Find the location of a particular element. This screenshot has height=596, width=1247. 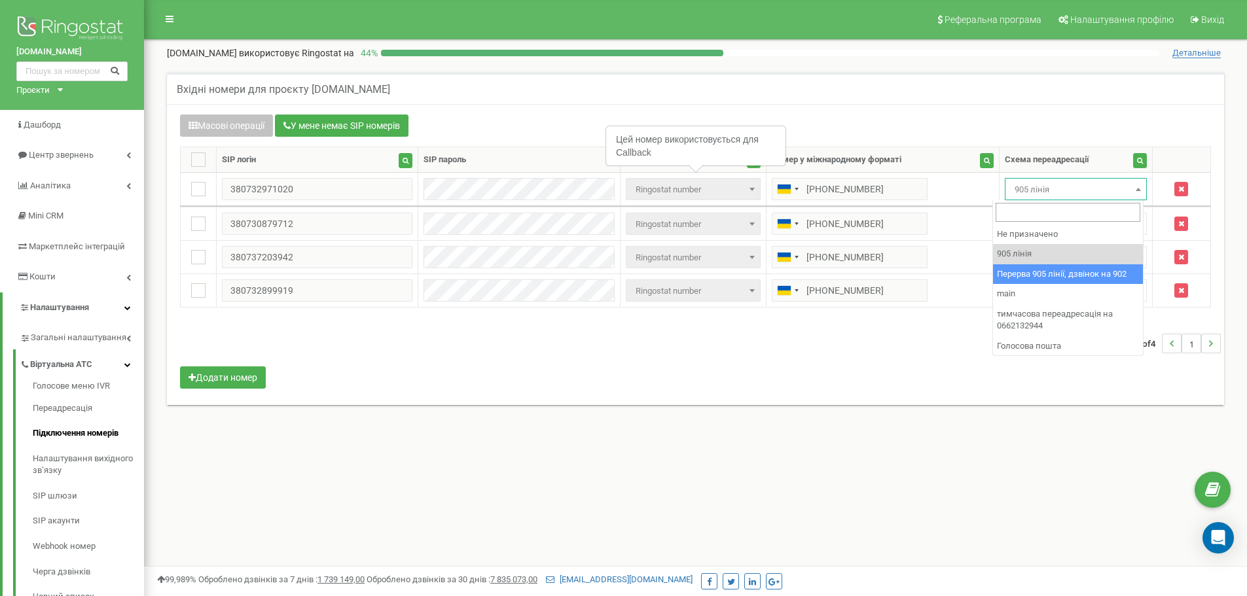

a: Віртуальна АТС is located at coordinates (82, 363).